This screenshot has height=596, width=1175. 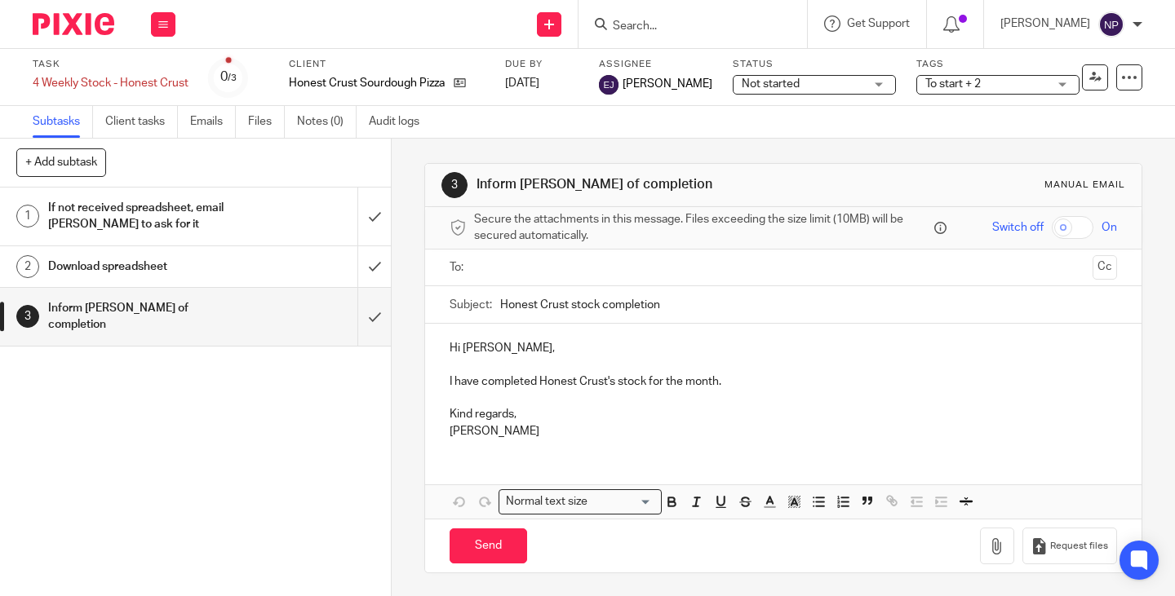 What do you see at coordinates (1084, 185) in the screenshot?
I see `div: Manual email` at bounding box center [1084, 185].